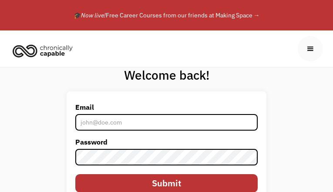 The height and width of the screenshot is (192, 333). What do you see at coordinates (166, 122) in the screenshot?
I see `input: john@doe.com` at bounding box center [166, 122].